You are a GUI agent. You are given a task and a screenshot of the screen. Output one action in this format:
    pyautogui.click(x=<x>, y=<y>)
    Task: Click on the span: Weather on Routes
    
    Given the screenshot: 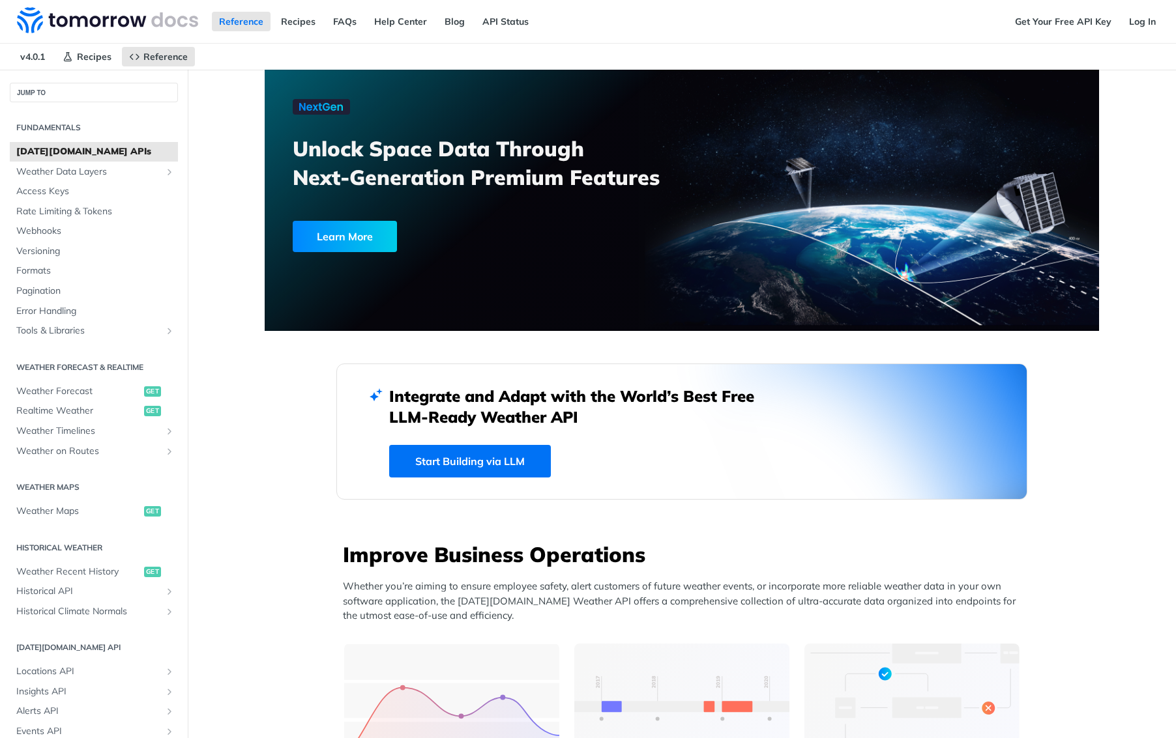 What is the action you would take?
    pyautogui.click(x=89, y=452)
    